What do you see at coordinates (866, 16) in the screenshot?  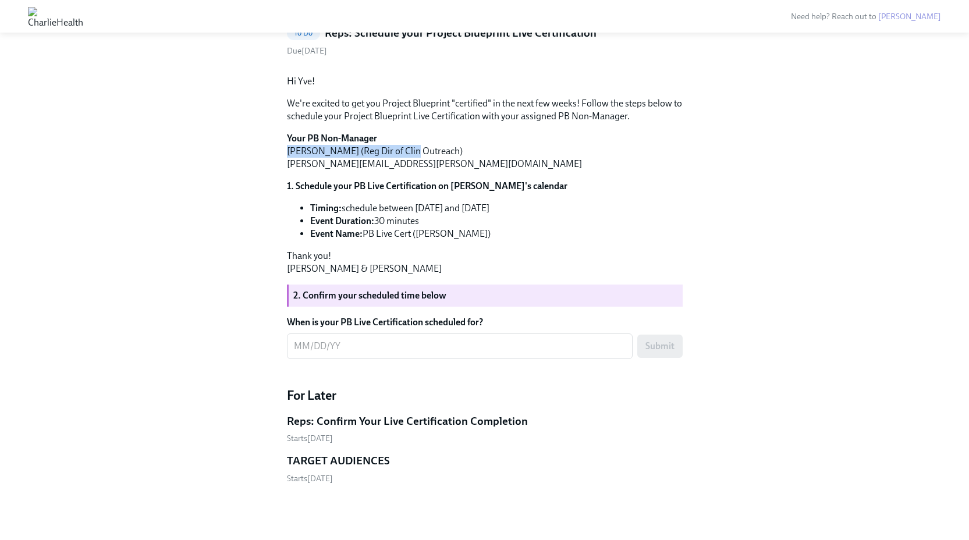 I see `span: Need help? Reach out to` at bounding box center [866, 16].